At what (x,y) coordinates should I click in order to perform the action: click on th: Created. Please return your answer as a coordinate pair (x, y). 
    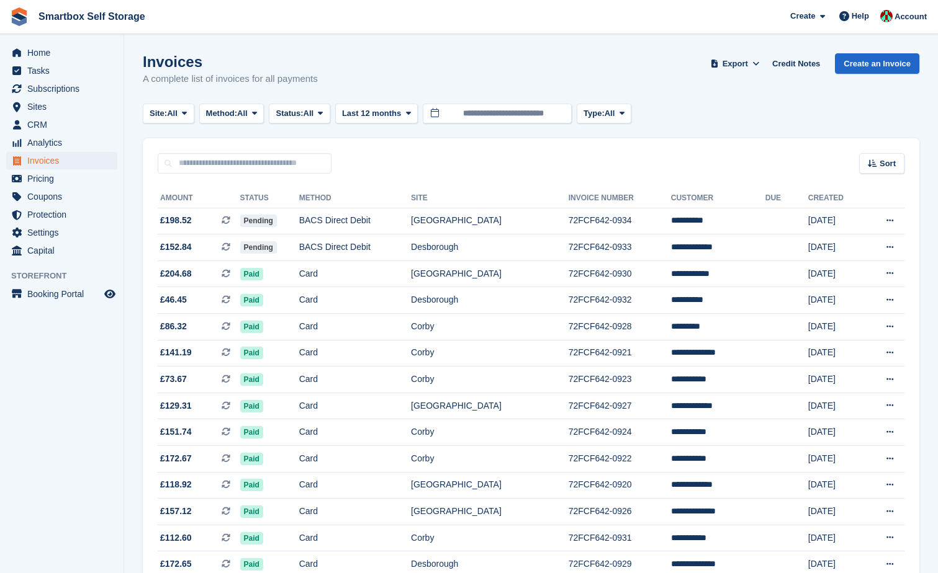
    Looking at the image, I should click on (836, 199).